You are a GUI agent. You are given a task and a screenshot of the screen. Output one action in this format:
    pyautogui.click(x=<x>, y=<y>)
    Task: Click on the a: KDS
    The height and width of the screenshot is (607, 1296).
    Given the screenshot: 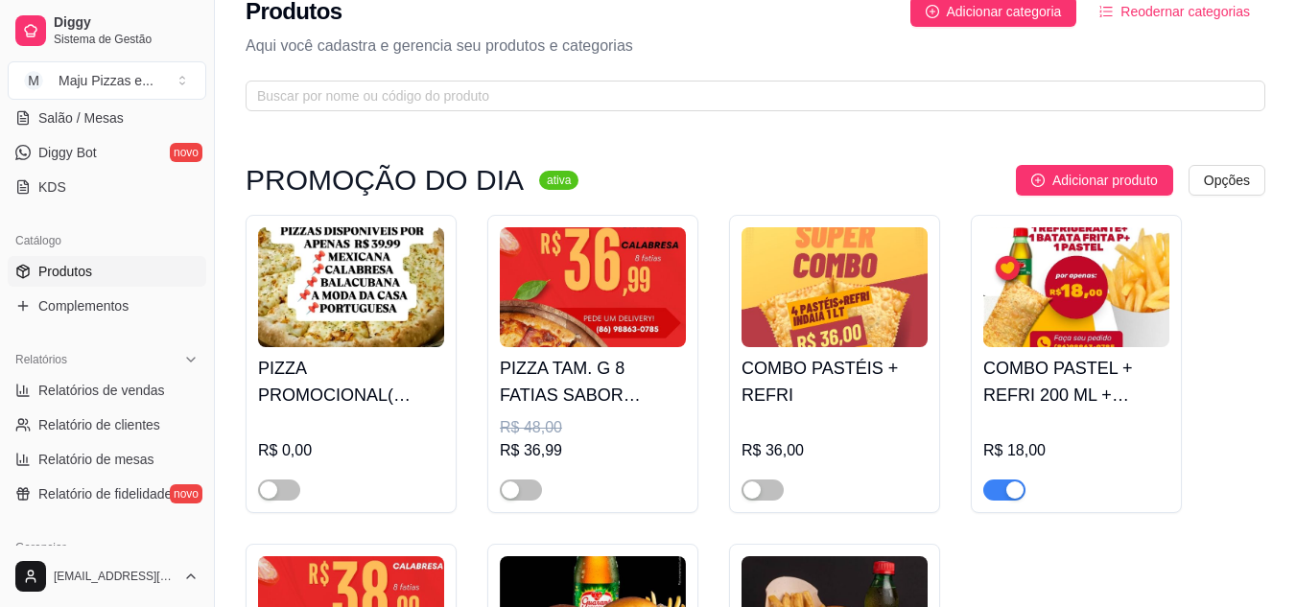 What is the action you would take?
    pyautogui.click(x=107, y=187)
    